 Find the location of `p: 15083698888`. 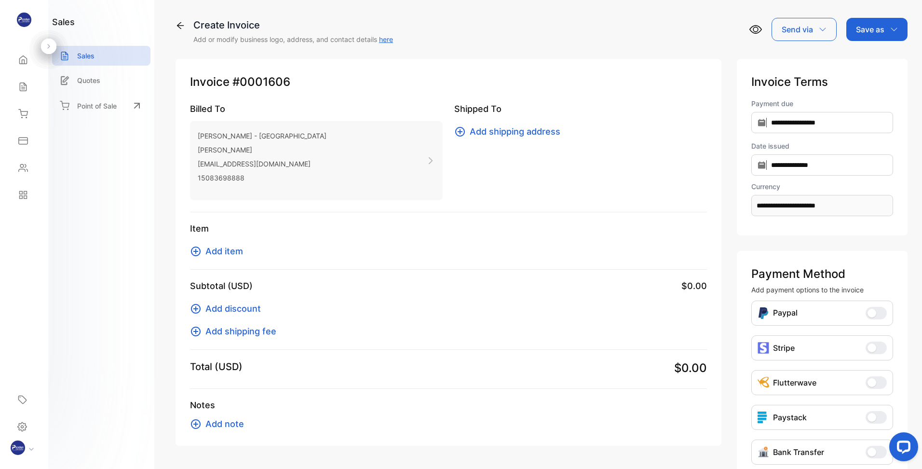

p: 15083698888 is located at coordinates (262, 177).